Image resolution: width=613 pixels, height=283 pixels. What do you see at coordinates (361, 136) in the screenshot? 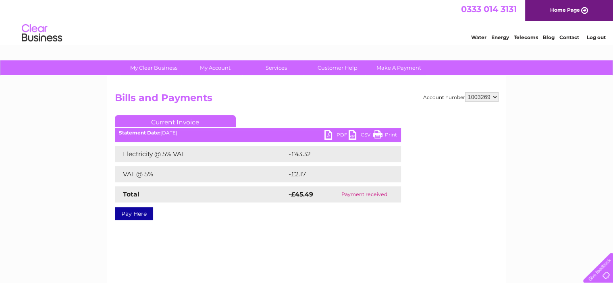
I see `a: CSV` at bounding box center [361, 136].